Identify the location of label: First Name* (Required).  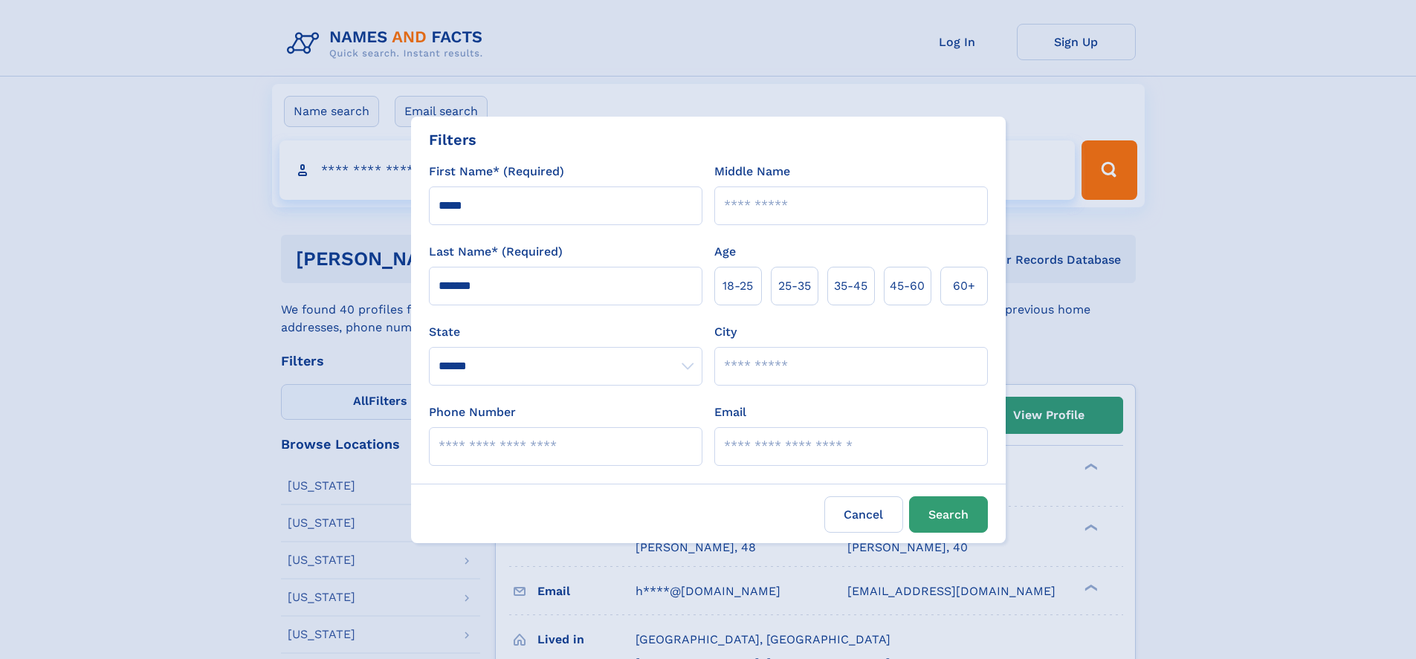
(497, 172).